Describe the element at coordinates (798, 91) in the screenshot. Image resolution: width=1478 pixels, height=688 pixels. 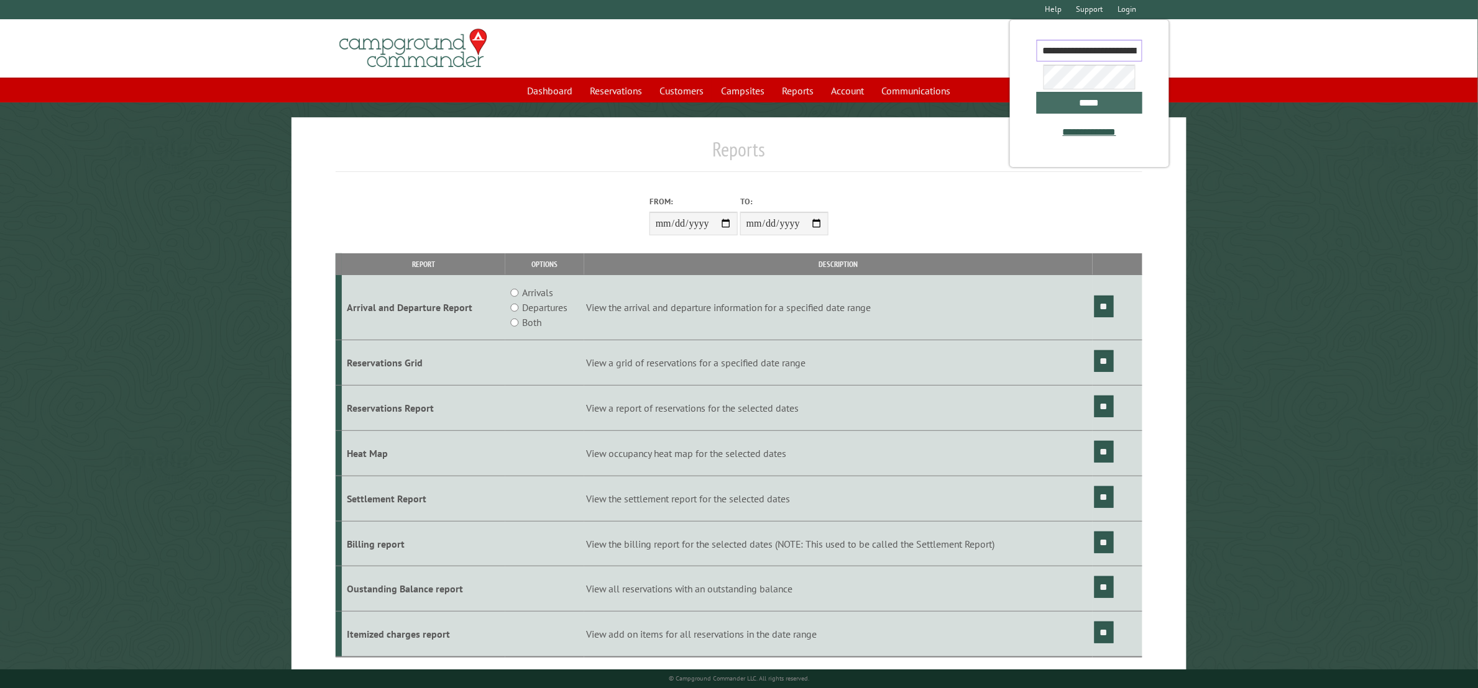
I see `a: Reports` at that location.